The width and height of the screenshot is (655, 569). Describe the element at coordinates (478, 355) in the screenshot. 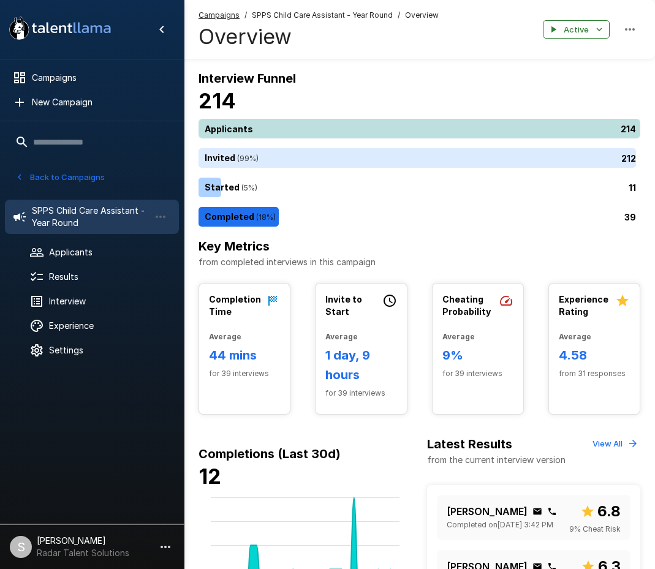

I see `h6: 9%` at that location.